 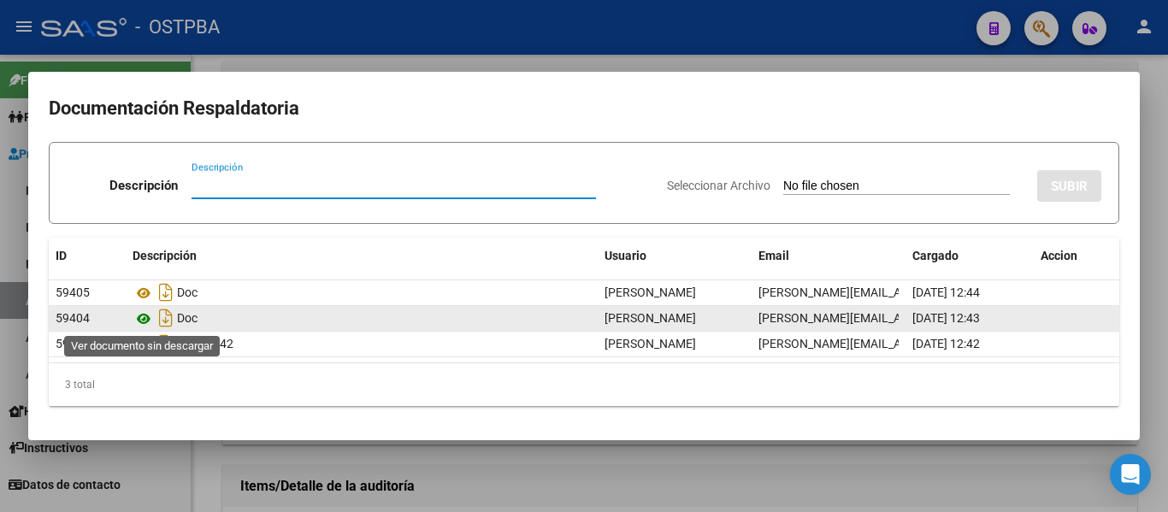 What do you see at coordinates (1059, 256) in the screenshot?
I see `span: Accion` at bounding box center [1059, 256].